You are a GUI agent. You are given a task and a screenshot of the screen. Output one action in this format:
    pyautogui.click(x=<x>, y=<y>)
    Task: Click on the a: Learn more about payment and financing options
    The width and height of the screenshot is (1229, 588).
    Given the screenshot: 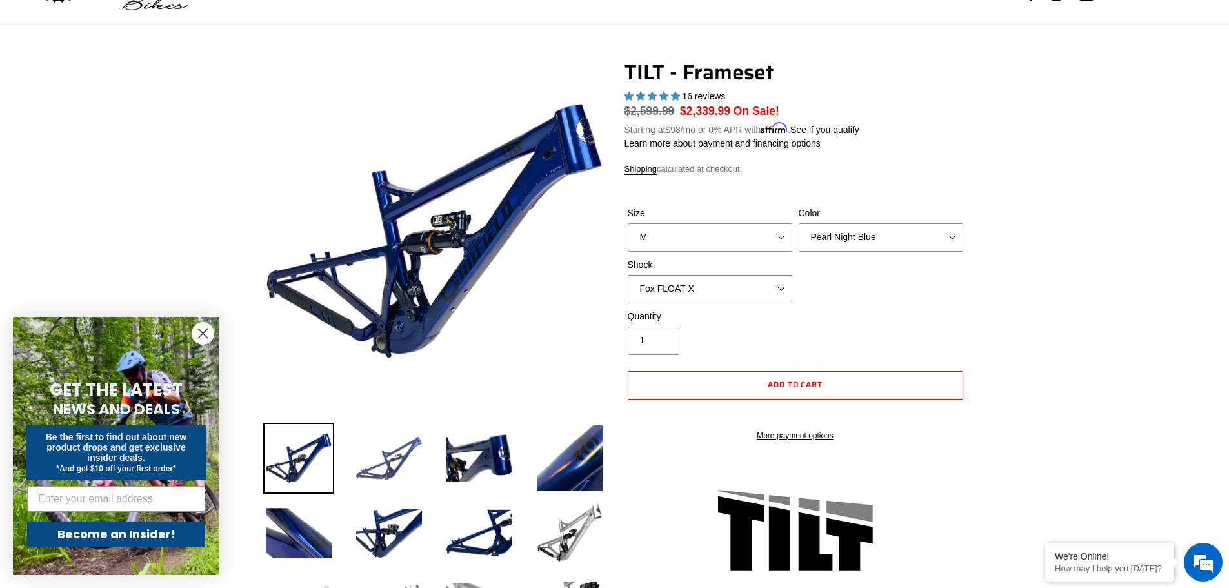 What is the action you would take?
    pyautogui.click(x=723, y=143)
    